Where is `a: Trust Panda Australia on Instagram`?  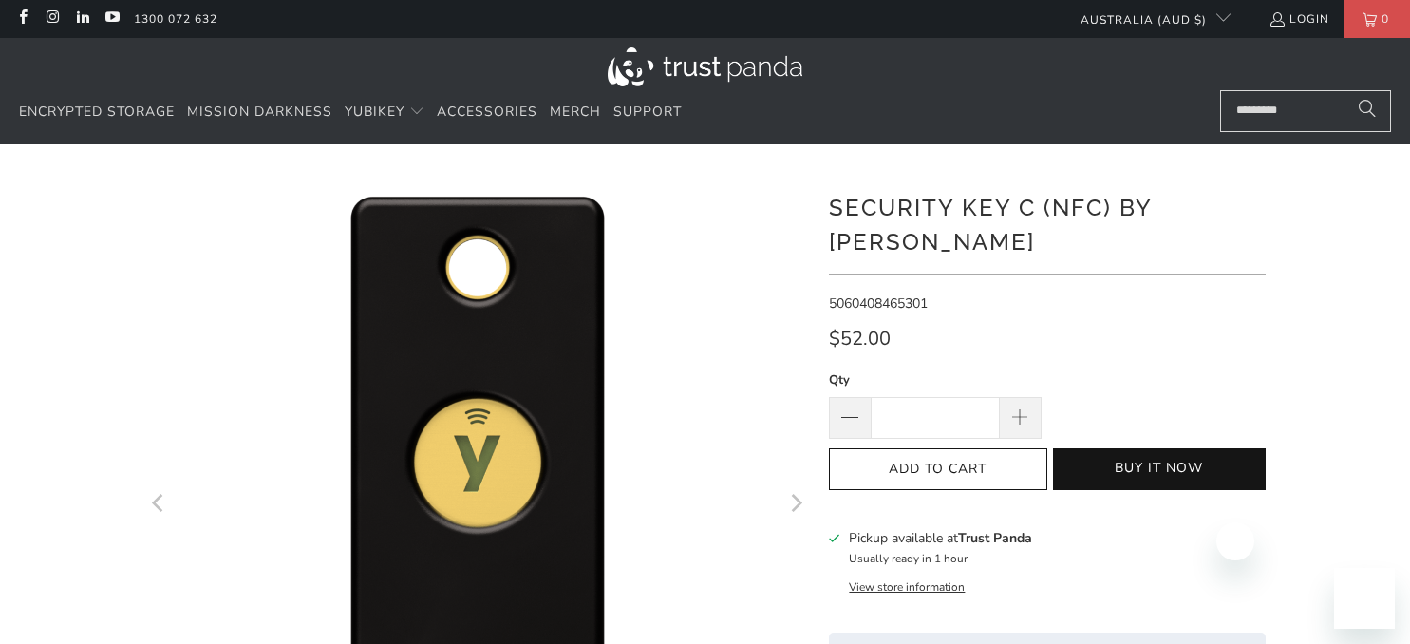
a: Trust Panda Australia on Instagram is located at coordinates (51, 19).